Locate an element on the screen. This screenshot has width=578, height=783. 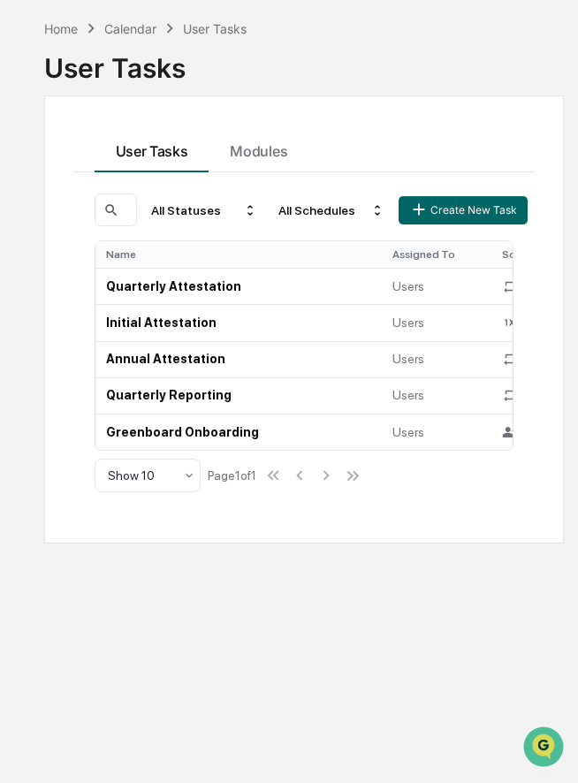
td: Greenboard Onboarding is located at coordinates (239, 431).